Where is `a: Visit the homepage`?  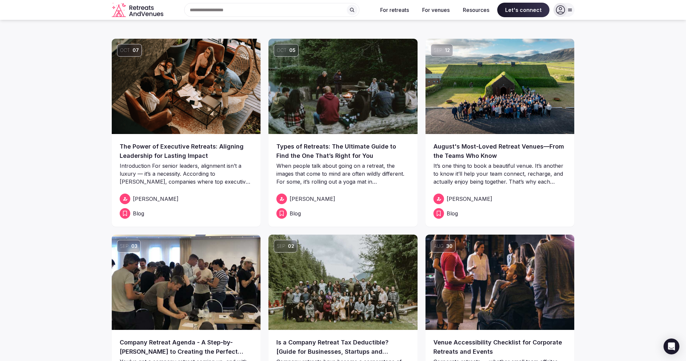 a: Visit the homepage is located at coordinates (138, 10).